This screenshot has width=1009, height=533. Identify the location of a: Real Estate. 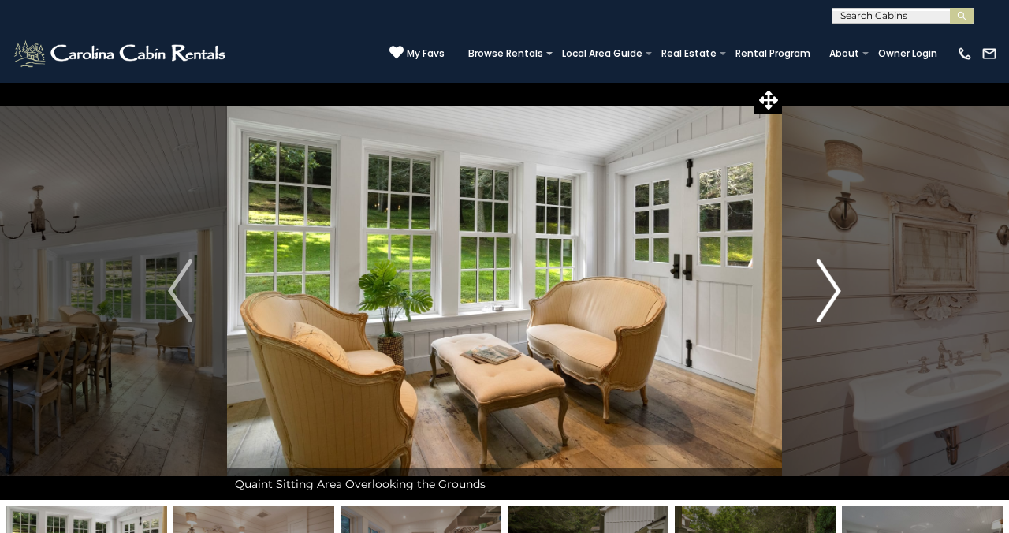
(689, 54).